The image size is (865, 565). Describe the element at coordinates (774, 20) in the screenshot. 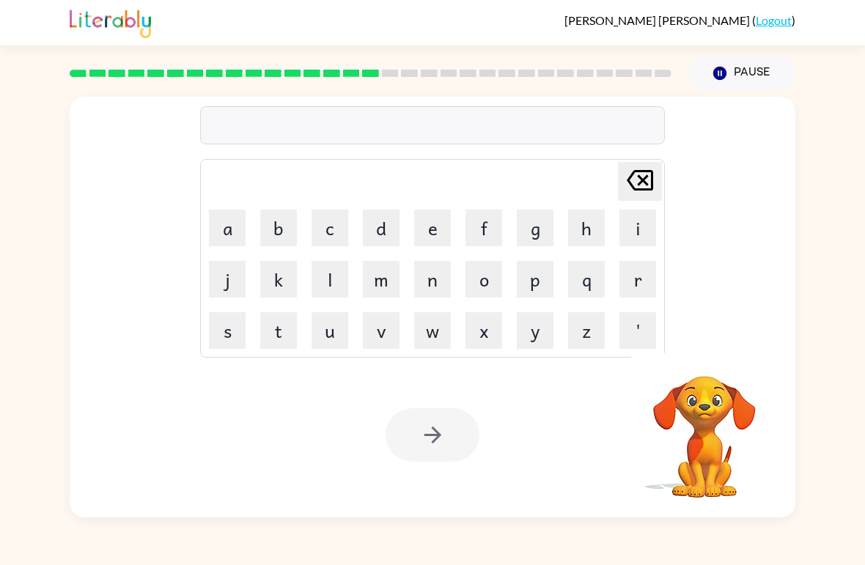

I see `a: Logout` at that location.